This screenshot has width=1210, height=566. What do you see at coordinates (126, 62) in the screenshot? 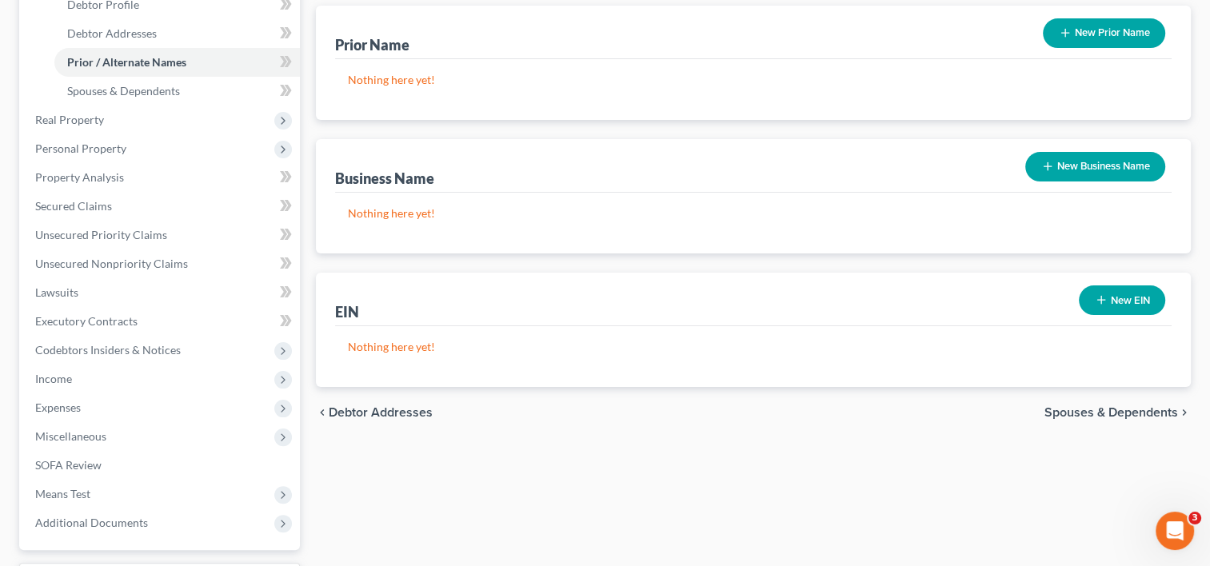
I see `span: Prior / Alternate Names` at bounding box center [126, 62].